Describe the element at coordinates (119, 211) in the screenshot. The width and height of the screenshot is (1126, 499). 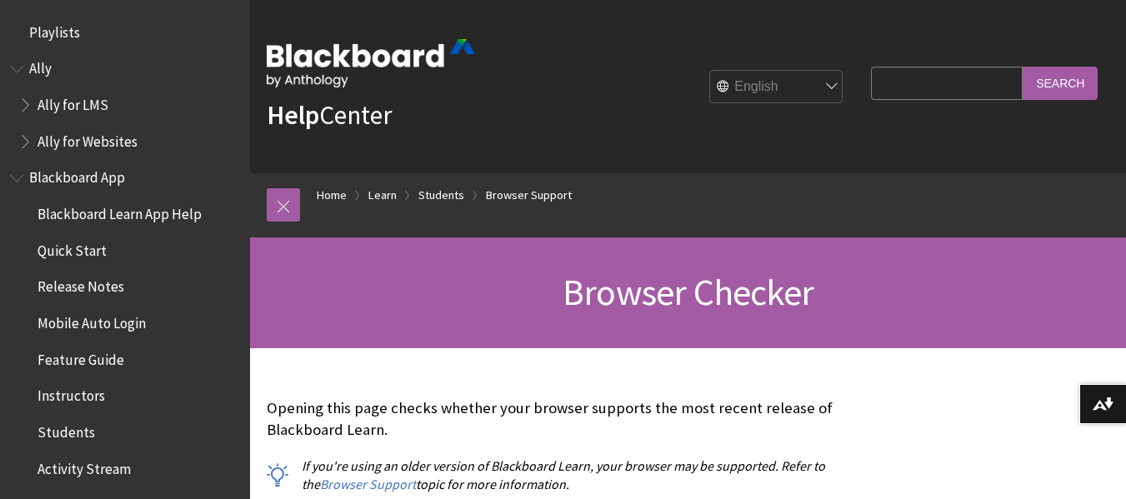
I see `span: Blackboard Learn App Help` at that location.